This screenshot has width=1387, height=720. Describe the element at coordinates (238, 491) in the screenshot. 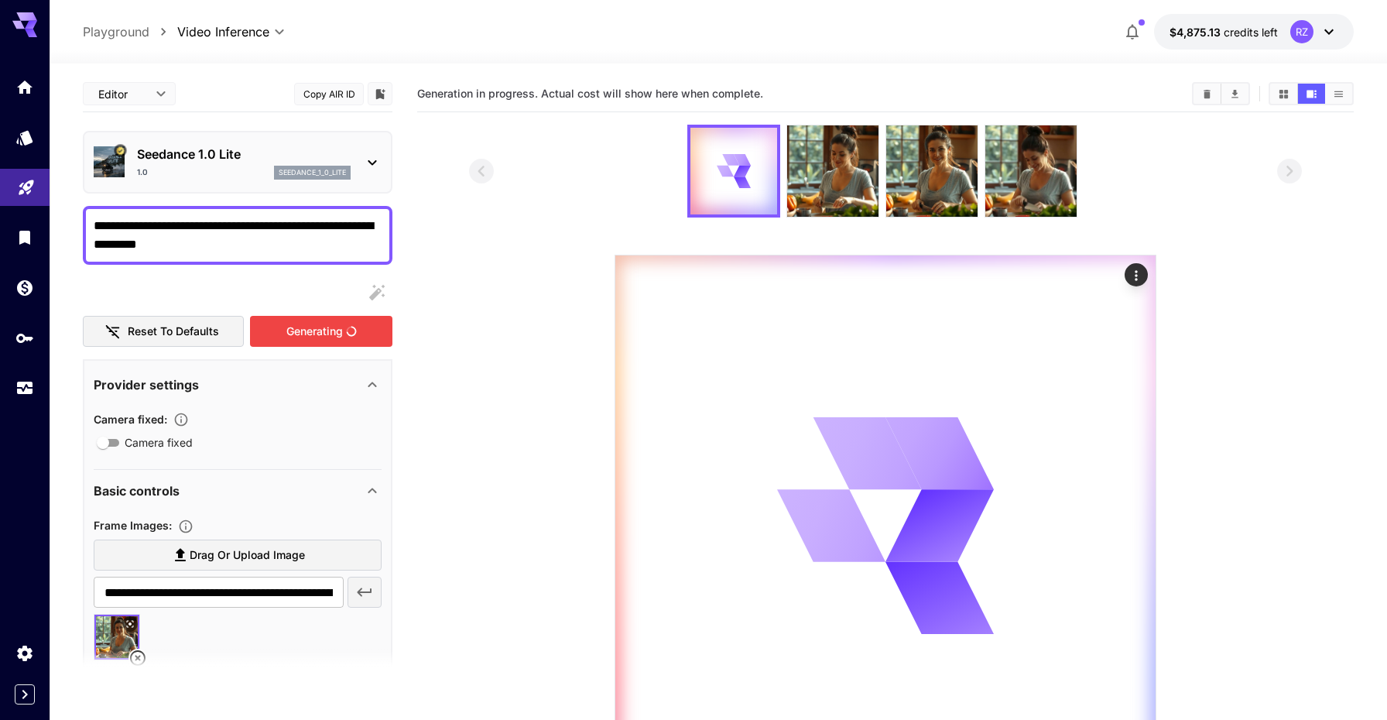

I see `div: Basic controls` at that location.